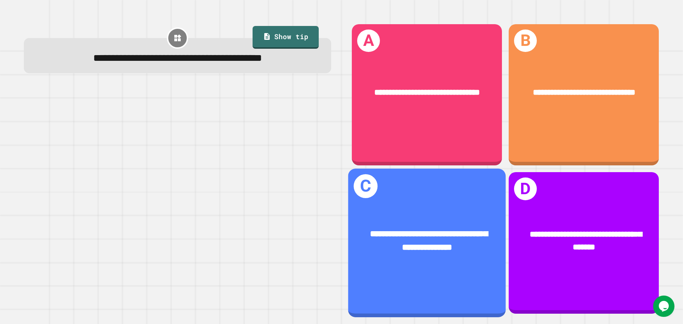  What do you see at coordinates (526, 189) in the screenshot?
I see `h1: D` at bounding box center [526, 189].